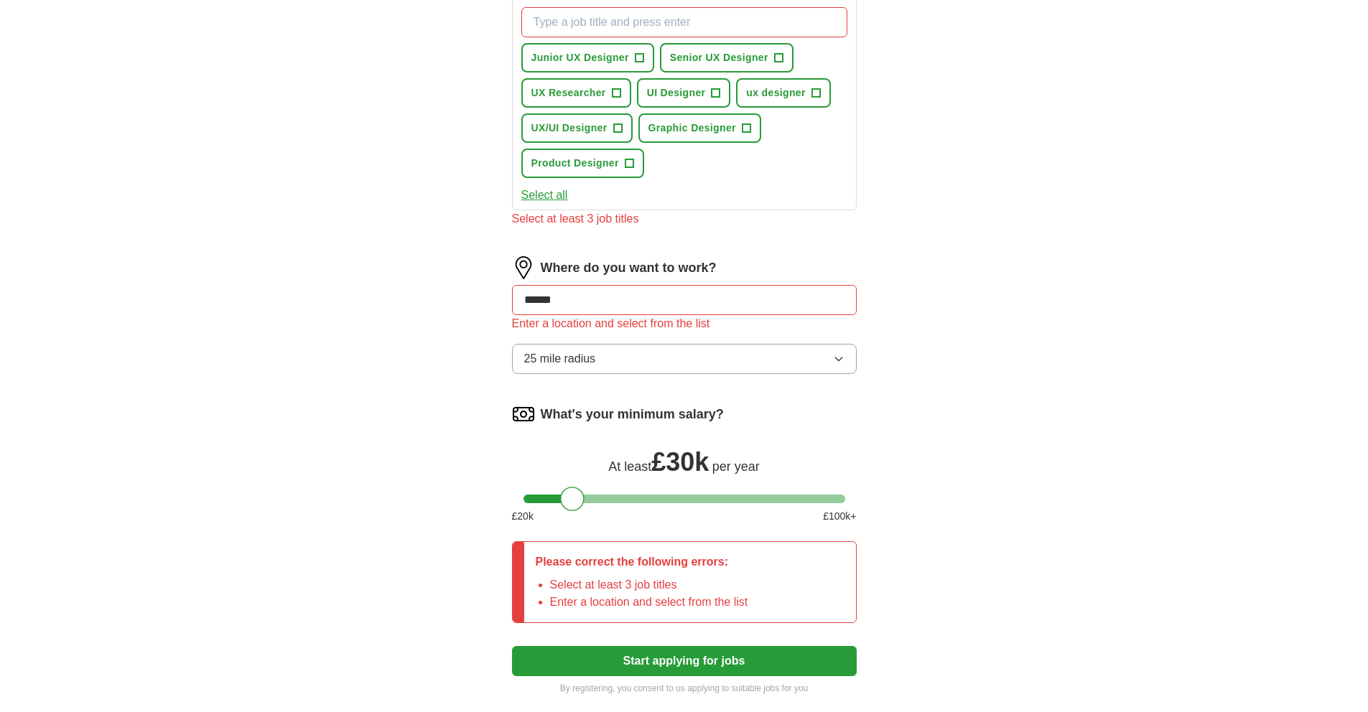 The width and height of the screenshot is (1368, 712). I want to click on button: UX Researcher, so click(576, 93).